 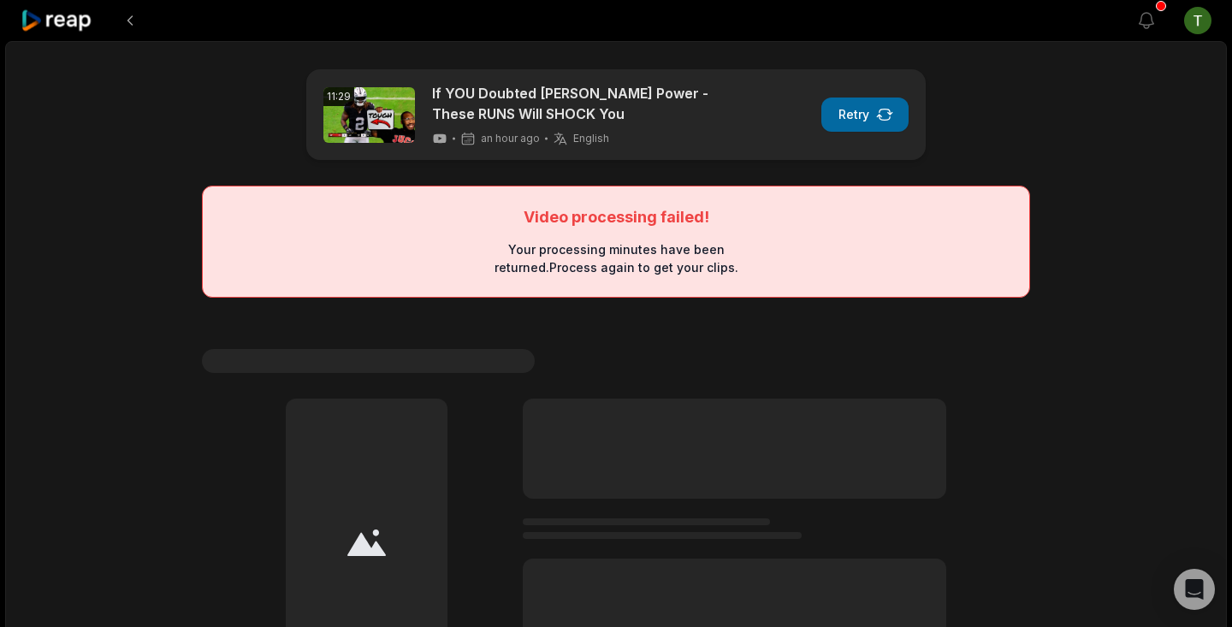 I want to click on div: Video processing failed!, so click(x=616, y=216).